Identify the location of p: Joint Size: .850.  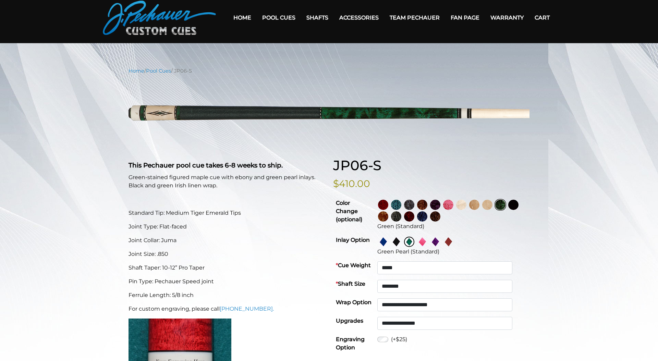
(226, 254).